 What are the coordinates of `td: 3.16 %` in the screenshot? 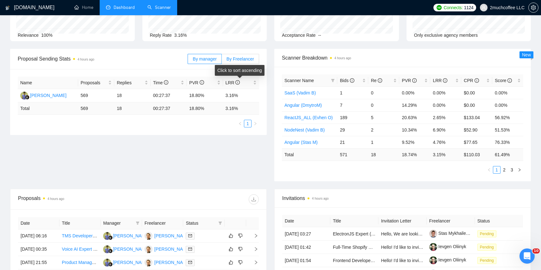 It's located at (241, 108).